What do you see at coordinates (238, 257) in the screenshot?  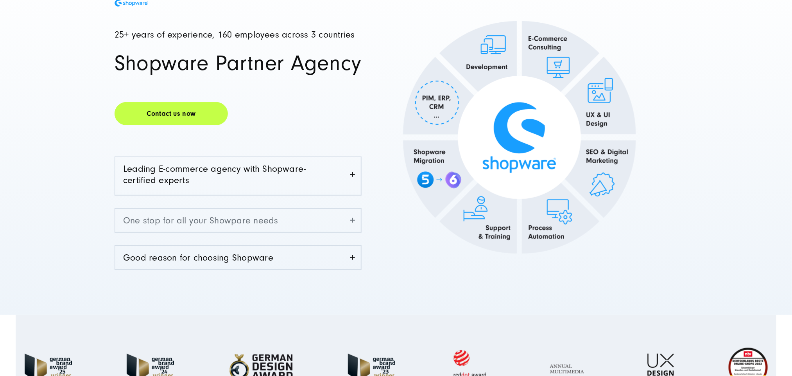 I see `a: Good reason for choosing Shopware` at bounding box center [238, 257].